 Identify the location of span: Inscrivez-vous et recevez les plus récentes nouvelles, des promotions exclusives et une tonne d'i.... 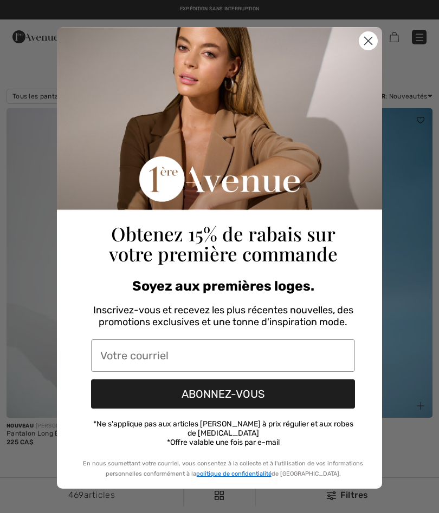
(223, 316).